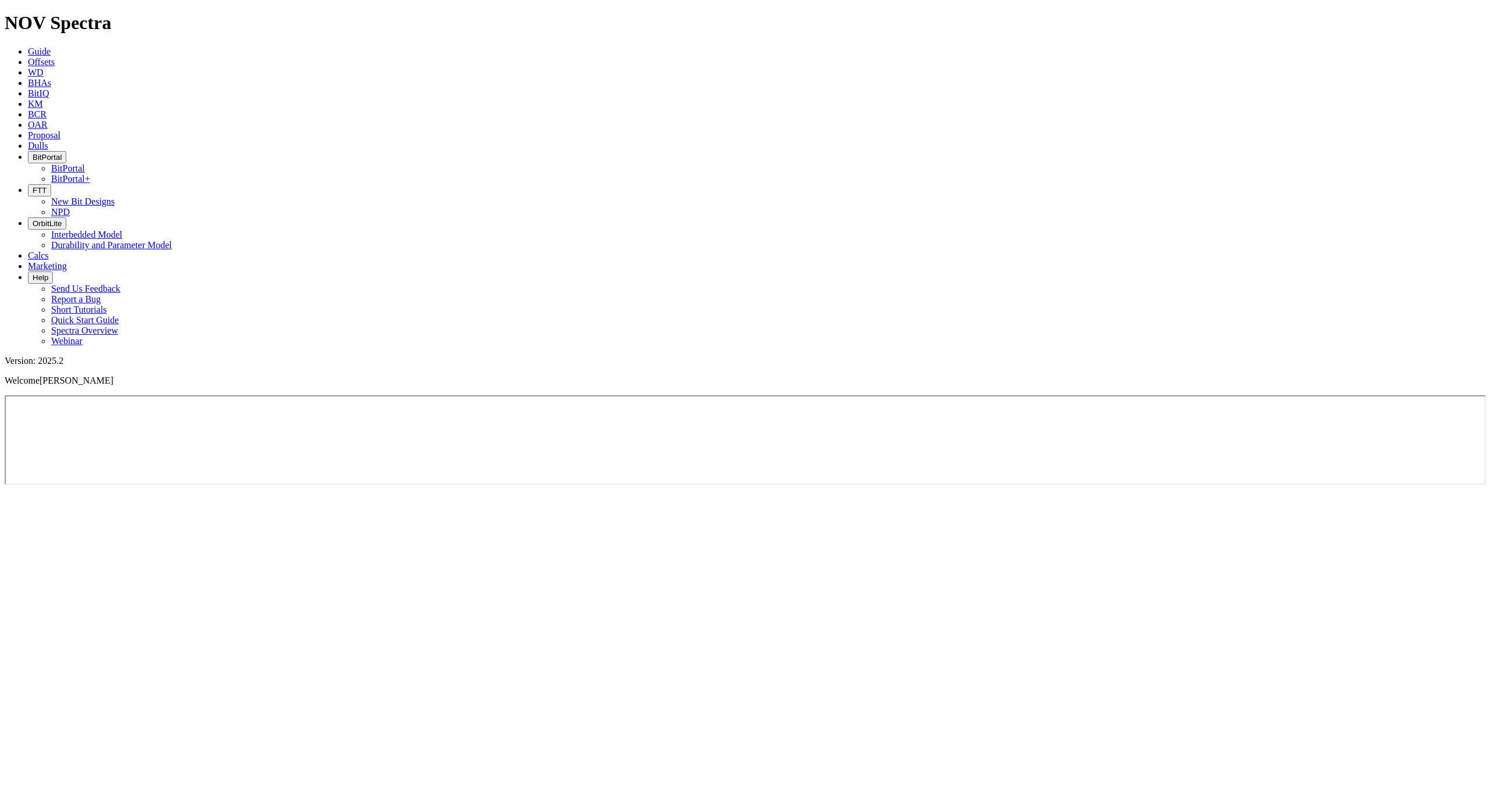 The width and height of the screenshot is (1488, 794). I want to click on a: New Bit Designs, so click(83, 201).